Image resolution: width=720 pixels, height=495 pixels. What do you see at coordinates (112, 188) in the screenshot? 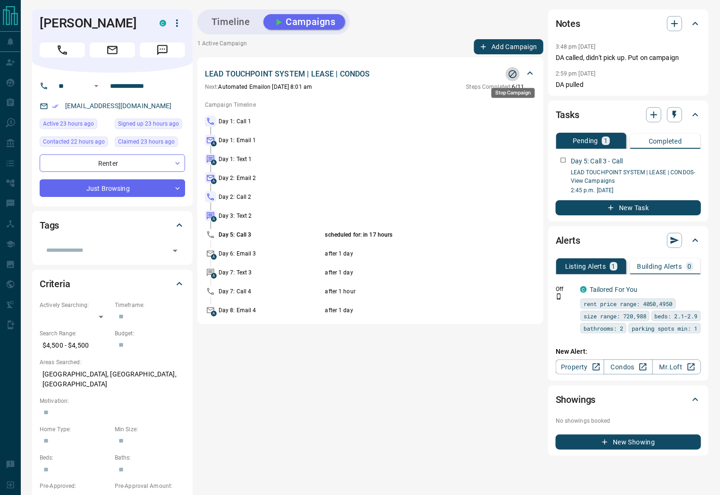
I see `div: Just Browsing` at bounding box center [112, 188].